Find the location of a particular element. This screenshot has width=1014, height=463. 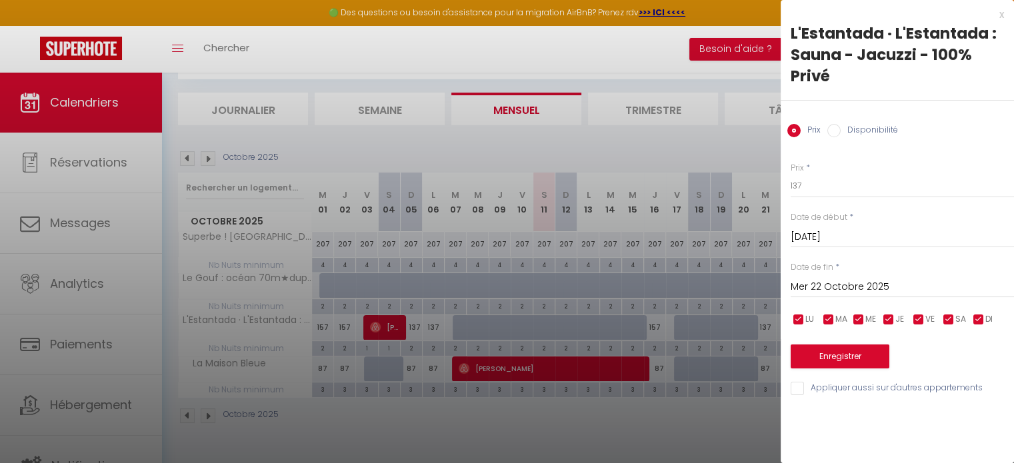

span: LU is located at coordinates (810, 319).